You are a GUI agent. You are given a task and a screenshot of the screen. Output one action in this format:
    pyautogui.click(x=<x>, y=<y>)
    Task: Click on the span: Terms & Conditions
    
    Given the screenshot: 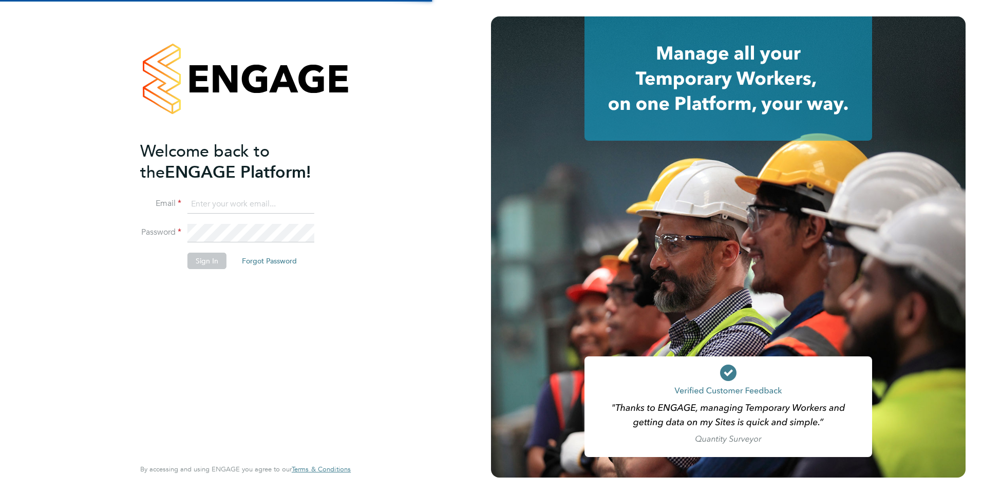 What is the action you would take?
    pyautogui.click(x=321, y=469)
    